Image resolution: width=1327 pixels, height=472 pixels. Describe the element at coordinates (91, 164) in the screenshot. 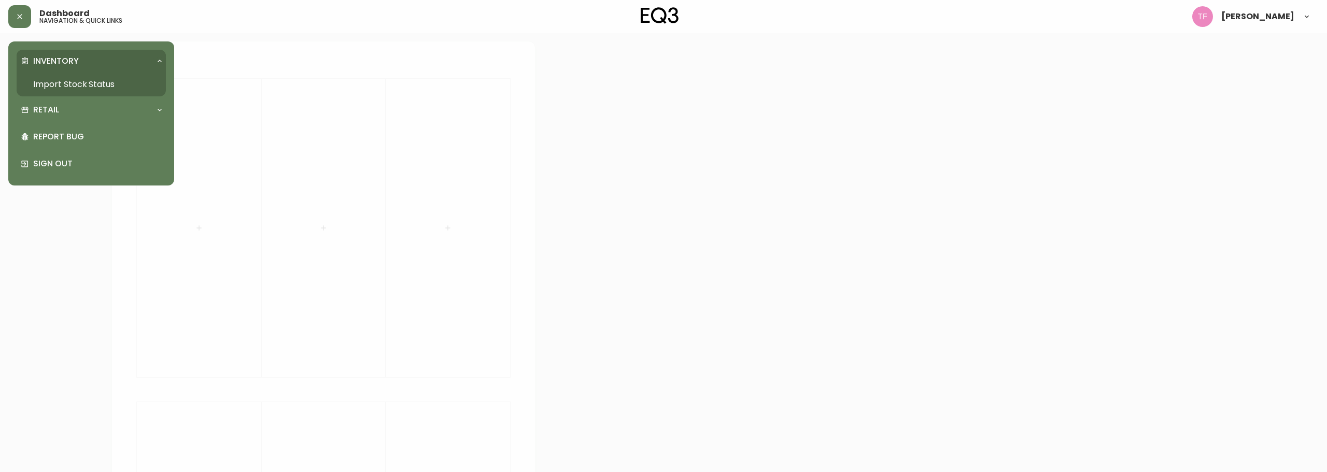

I see `div: Sign Out` at that location.